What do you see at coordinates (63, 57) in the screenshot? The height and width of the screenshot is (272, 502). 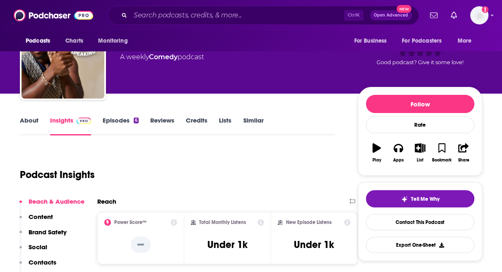 I see `img: Comfortably Speaking` at bounding box center [63, 57].